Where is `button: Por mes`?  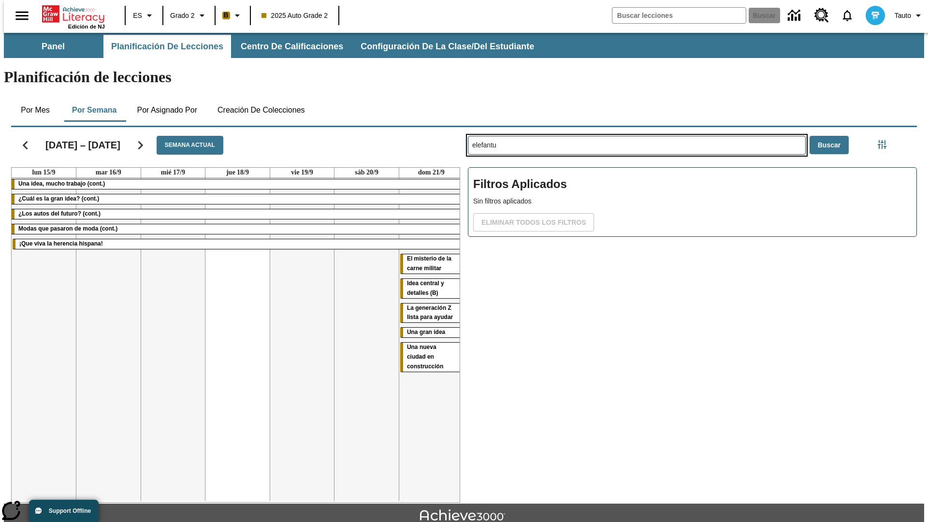 button: Por mes is located at coordinates (35, 110).